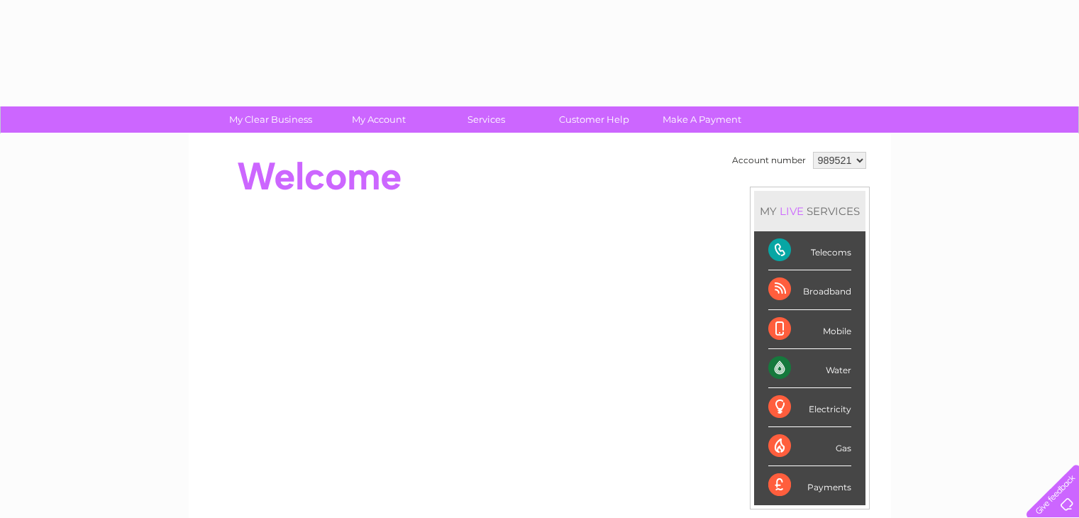  What do you see at coordinates (809, 329) in the screenshot?
I see `div: Mobile` at bounding box center [809, 329].